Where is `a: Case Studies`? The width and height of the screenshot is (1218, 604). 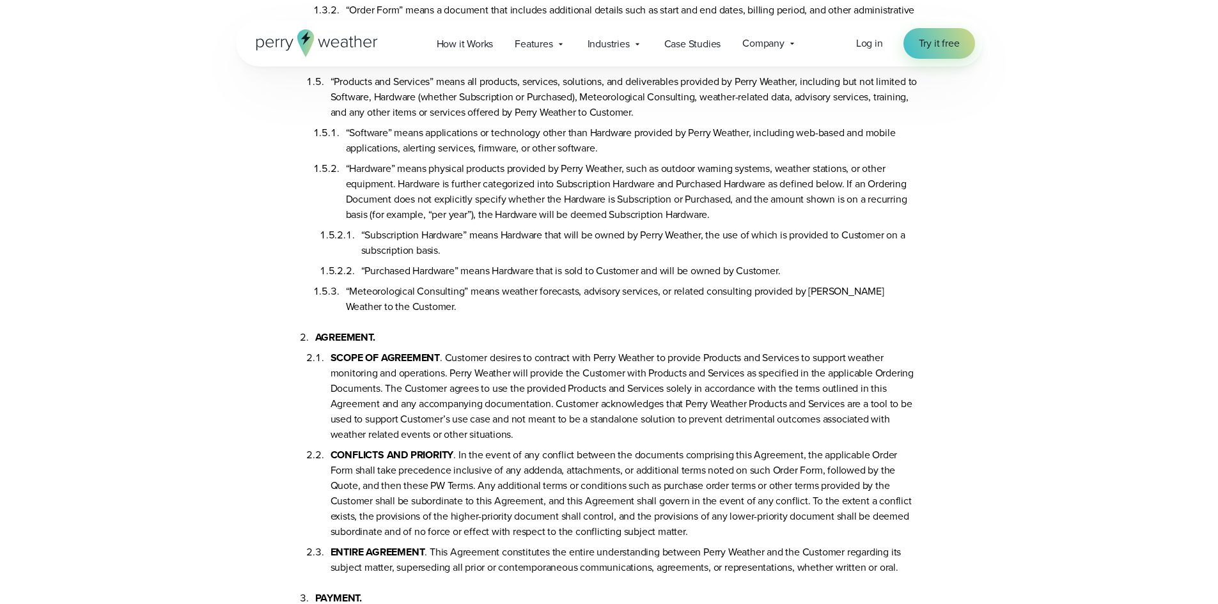 a: Case Studies is located at coordinates (693, 43).